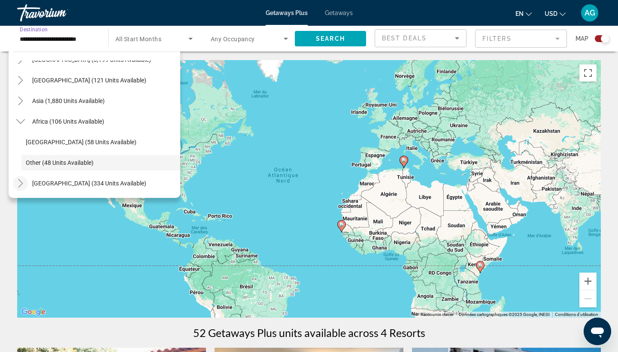 The width and height of the screenshot is (618, 352). I want to click on span: All Start Months, so click(138, 39).